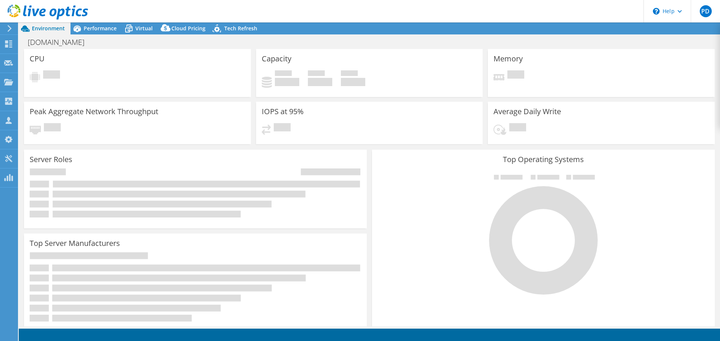 Image resolution: width=720 pixels, height=341 pixels. Describe the element at coordinates (241, 28) in the screenshot. I see `span: Tech Refresh` at that location.